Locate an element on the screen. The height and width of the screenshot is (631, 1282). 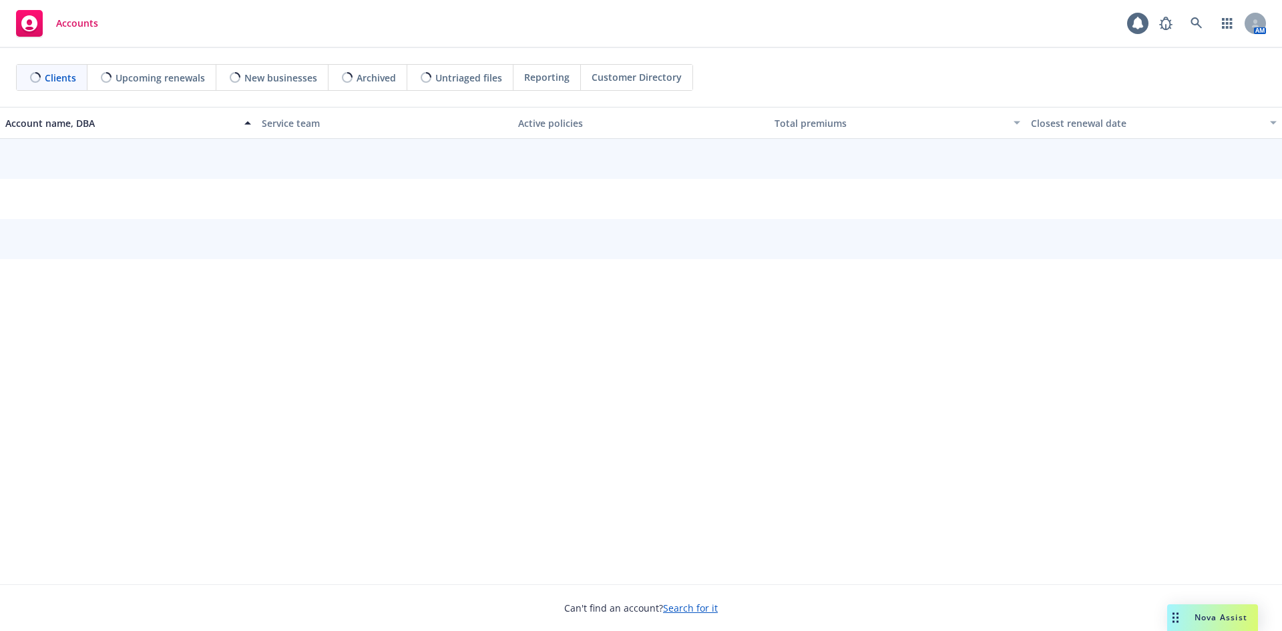
span: Can't find an account? is located at coordinates (641, 608).